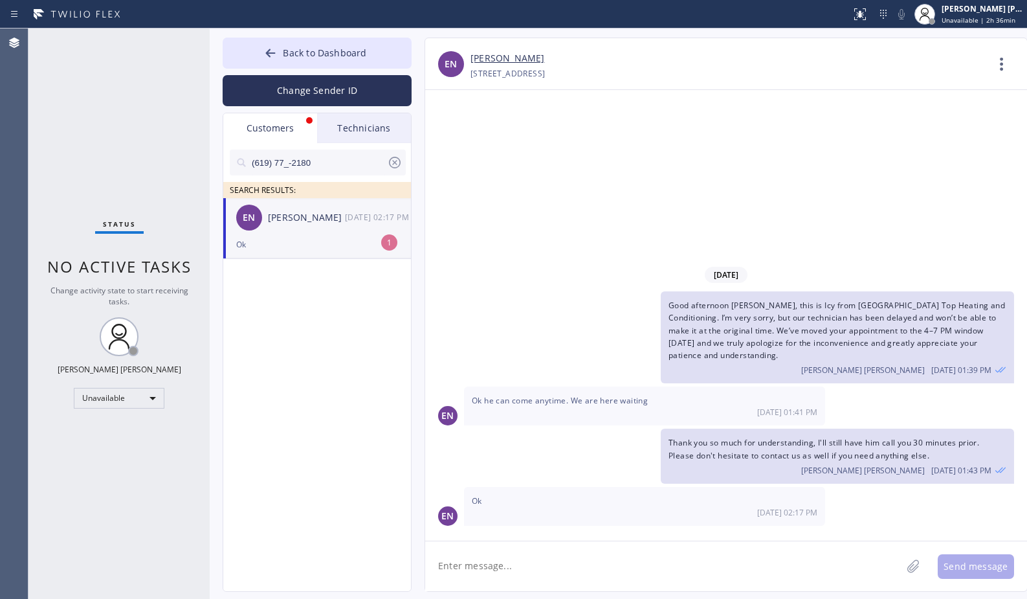  I want to click on button: Back to Dashboard, so click(317, 53).